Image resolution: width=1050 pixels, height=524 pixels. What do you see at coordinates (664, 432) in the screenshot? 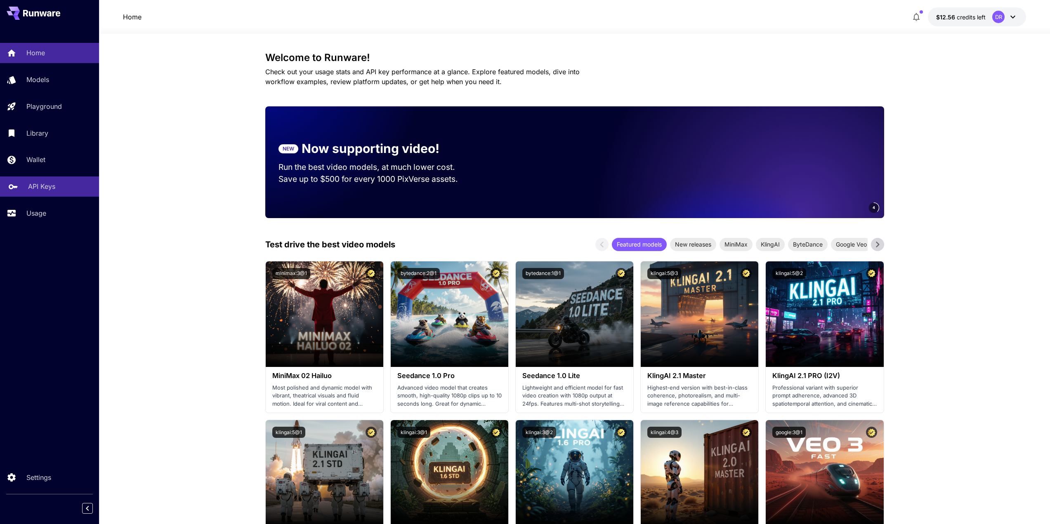
I see `button: klingai:4@3` at bounding box center [664, 432].